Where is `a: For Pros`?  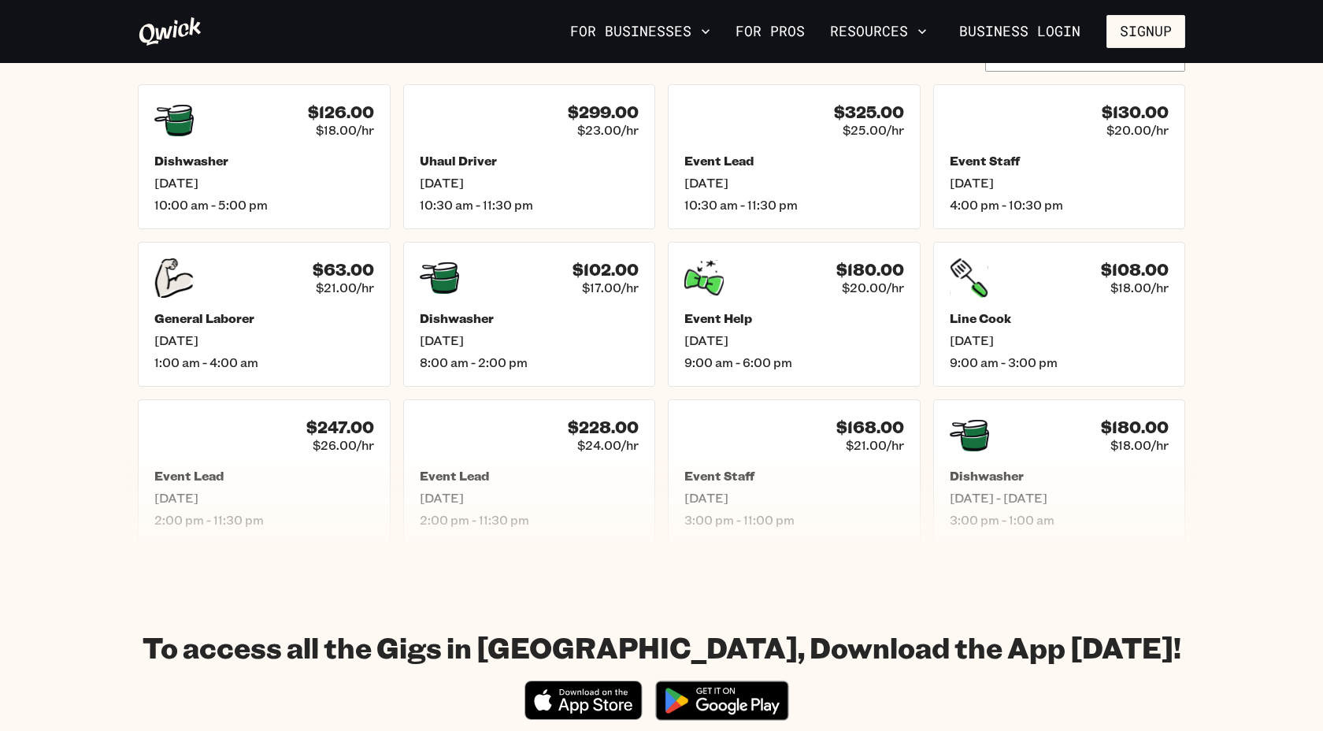 a: For Pros is located at coordinates (770, 31).